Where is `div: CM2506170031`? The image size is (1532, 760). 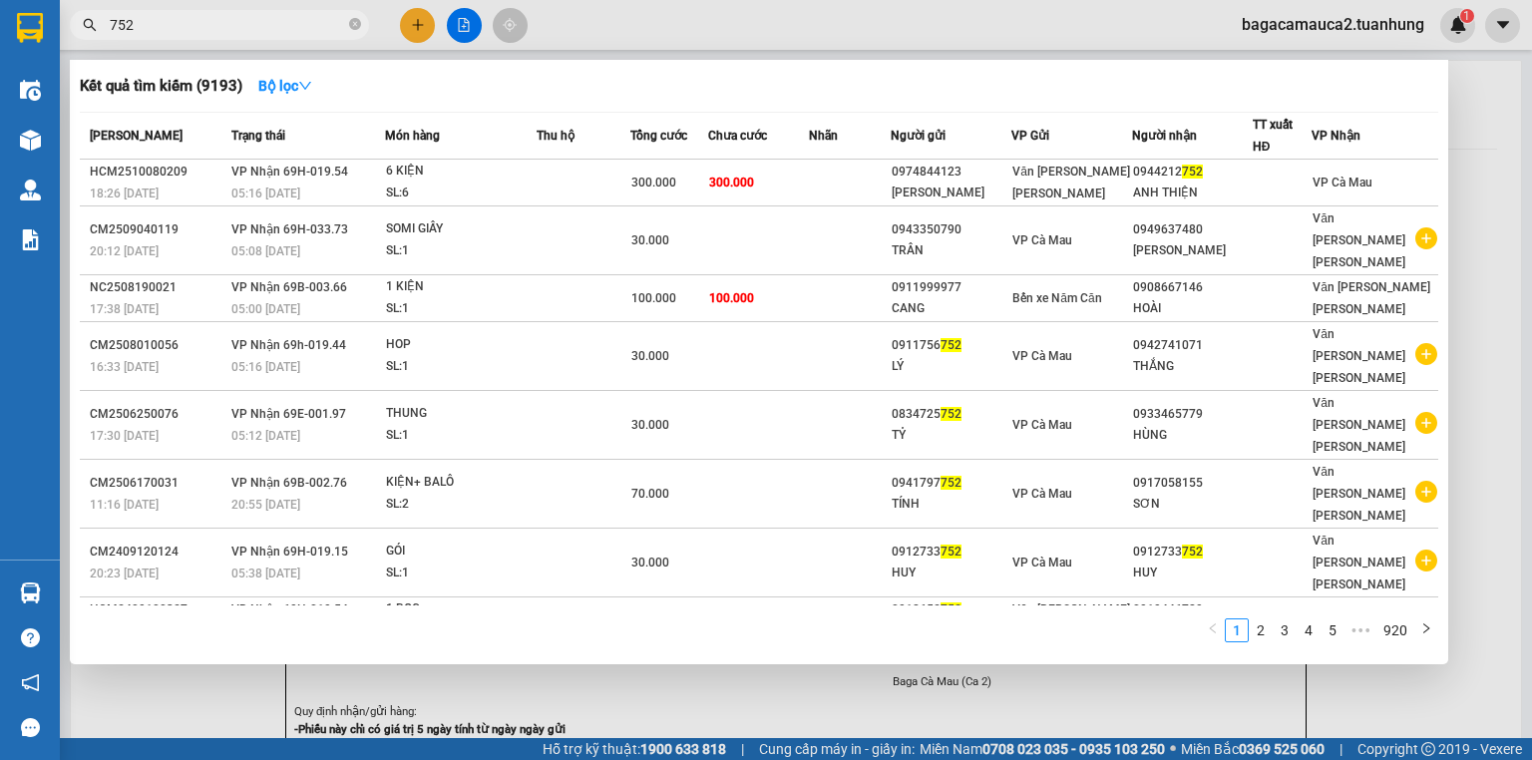
div: CM2506170031 is located at coordinates (158, 483).